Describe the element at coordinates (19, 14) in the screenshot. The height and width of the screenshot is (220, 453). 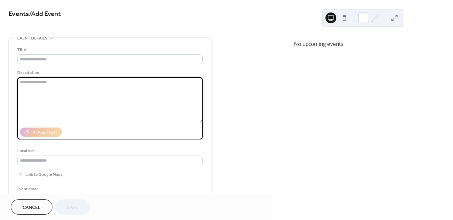
I see `a: Events` at that location.